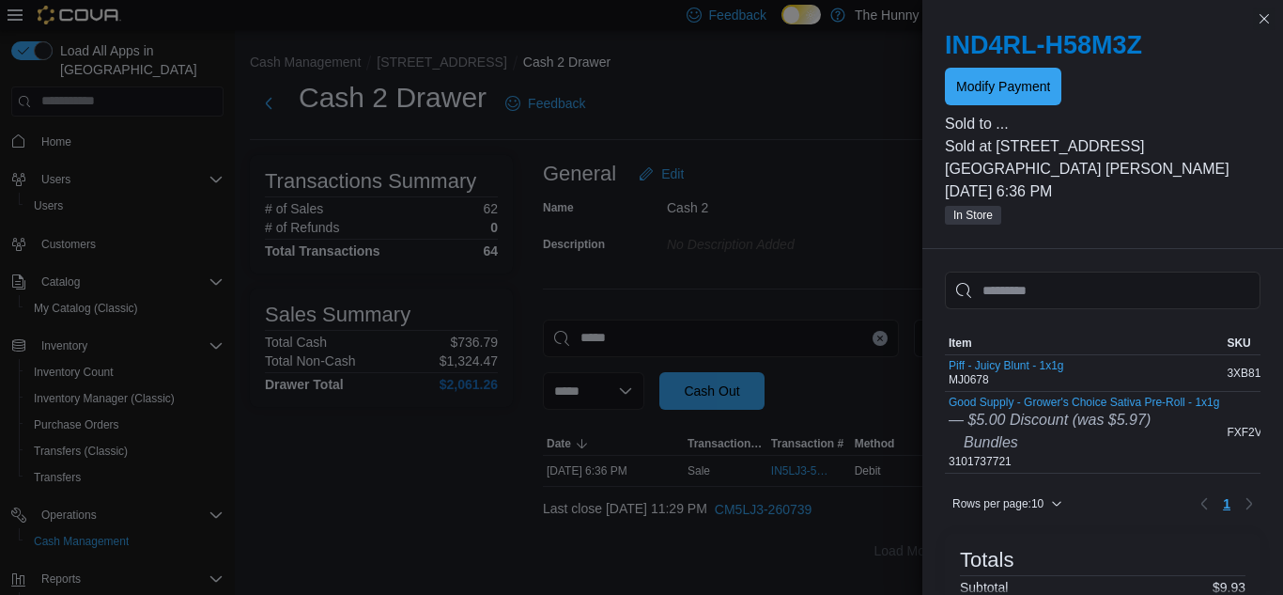 Image resolution: width=1283 pixels, height=595 pixels. What do you see at coordinates (1084, 420) in the screenshot?
I see `div: — $5.00 Discount (was $5.97)` at bounding box center [1084, 420].